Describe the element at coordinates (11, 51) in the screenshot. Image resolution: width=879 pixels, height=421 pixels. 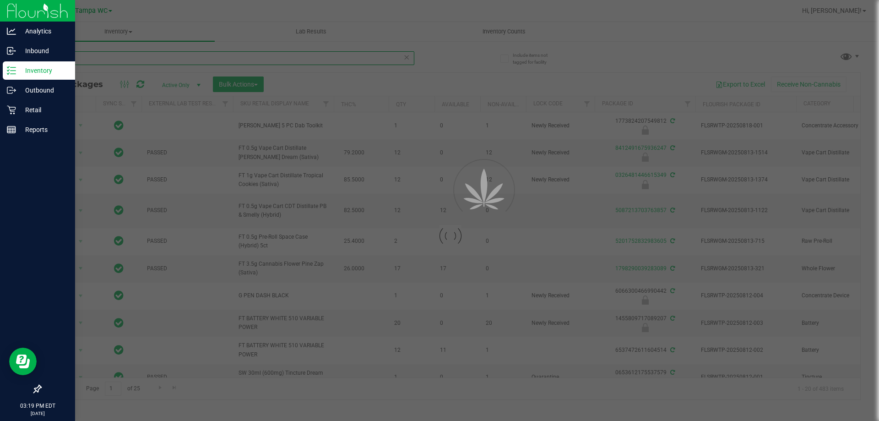
I see `inline-svg: Inbound` at that location.